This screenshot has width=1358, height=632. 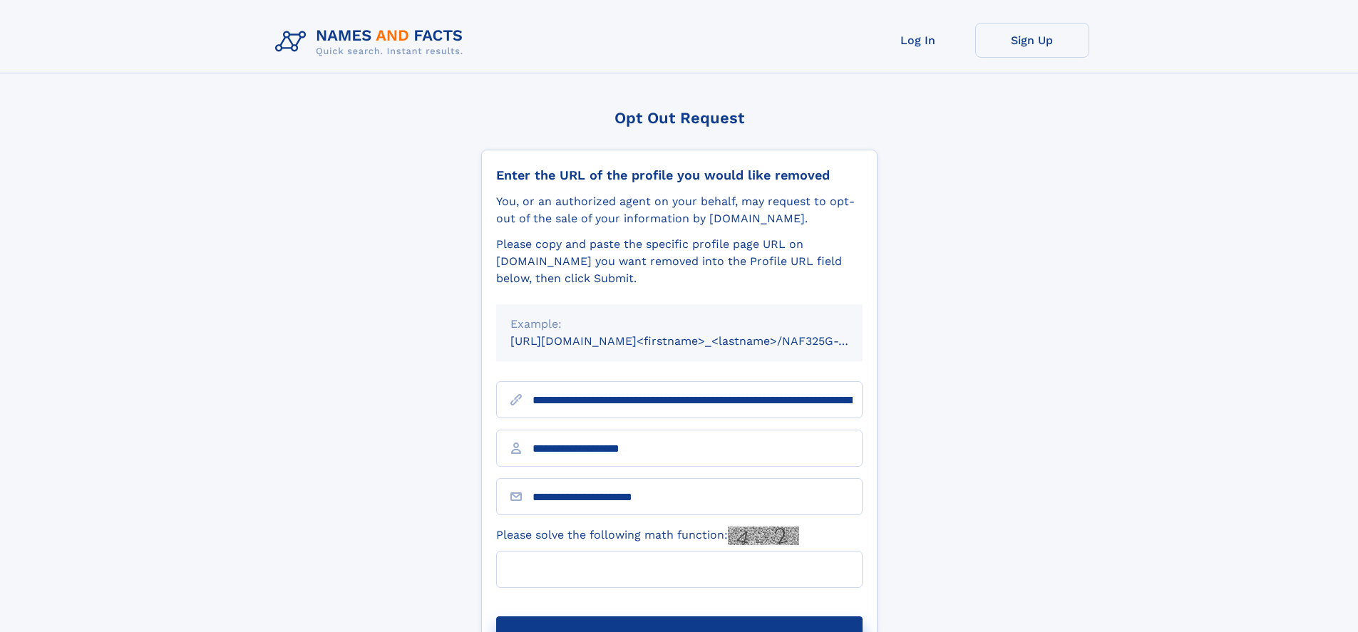 What do you see at coordinates (372, 42) in the screenshot?
I see `img: Logo Names and Facts` at bounding box center [372, 42].